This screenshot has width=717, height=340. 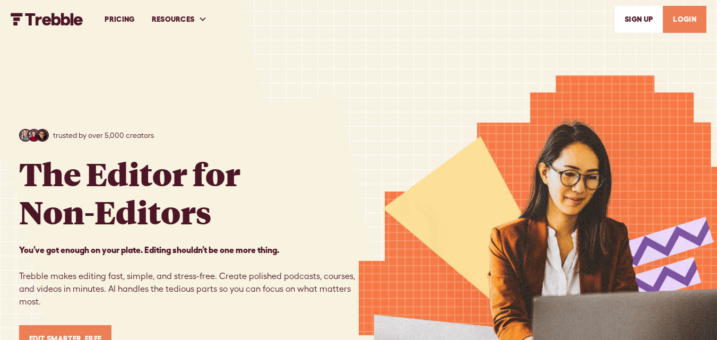 What do you see at coordinates (47, 19) in the screenshot?
I see `a: home` at bounding box center [47, 19].